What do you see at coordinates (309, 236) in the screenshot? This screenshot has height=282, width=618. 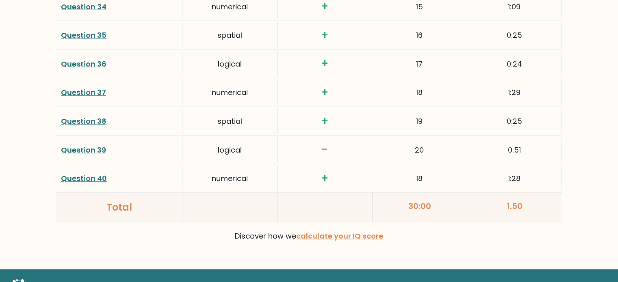 I see `p: Discover how we` at bounding box center [309, 236].